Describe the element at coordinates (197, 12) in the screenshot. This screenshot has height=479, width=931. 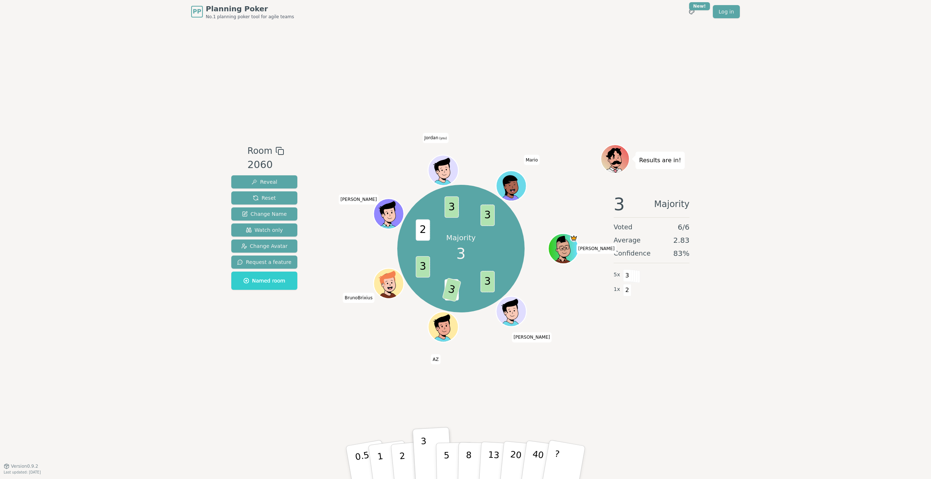
I see `span: PP` at that location.